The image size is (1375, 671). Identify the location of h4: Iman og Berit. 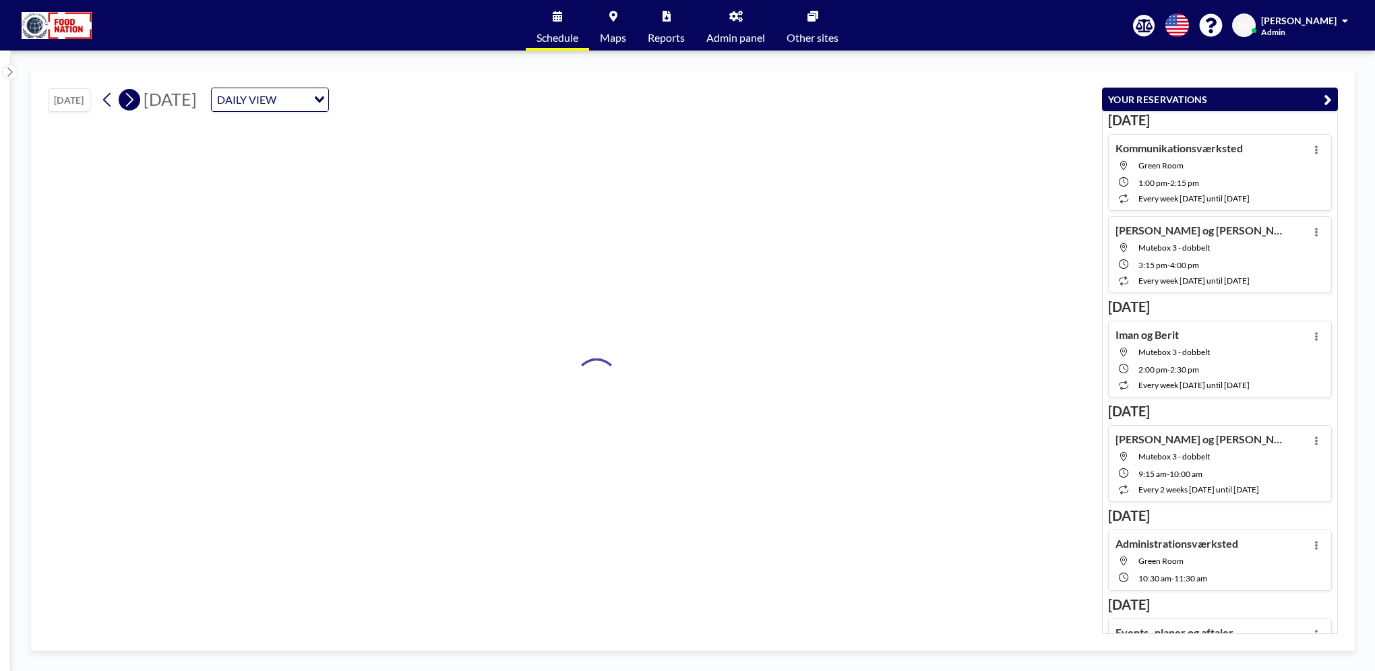
(1147, 335).